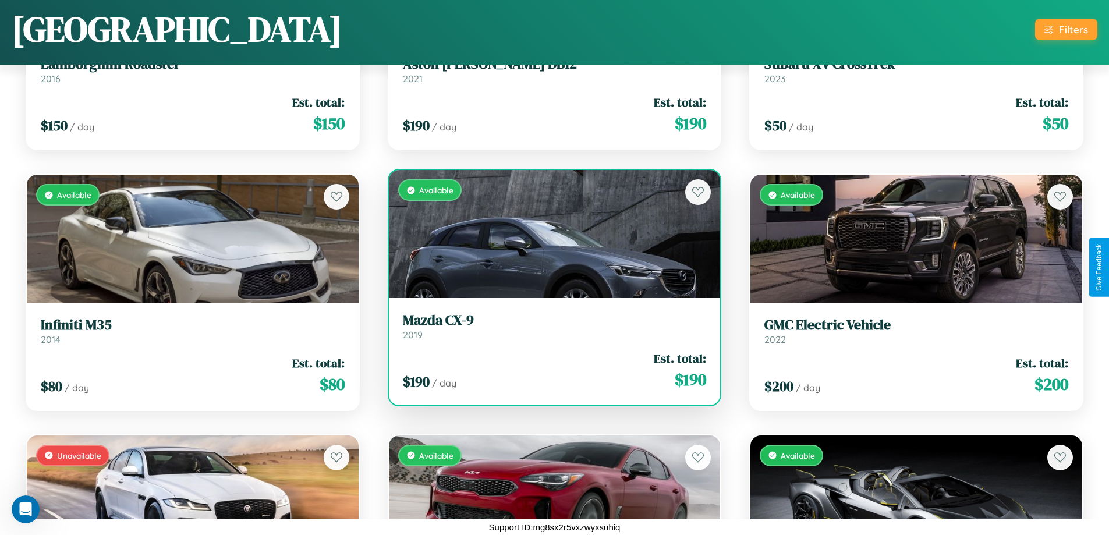  What do you see at coordinates (79, 455) in the screenshot?
I see `span: Unavailable` at bounding box center [79, 455].